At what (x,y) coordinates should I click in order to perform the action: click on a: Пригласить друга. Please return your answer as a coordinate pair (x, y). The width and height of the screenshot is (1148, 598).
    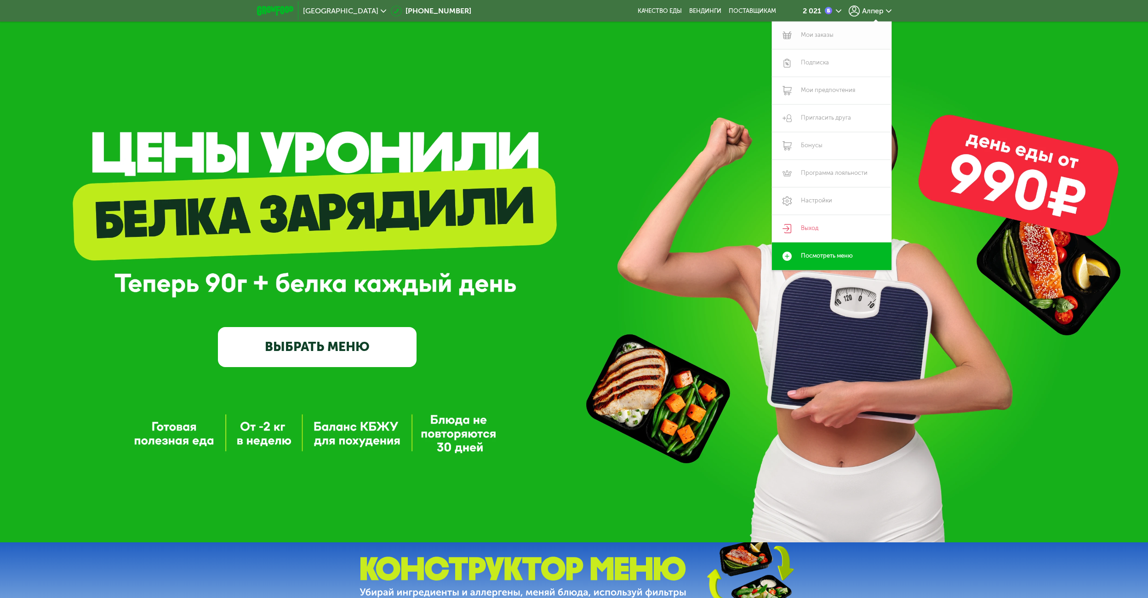
    Looking at the image, I should click on (832, 118).